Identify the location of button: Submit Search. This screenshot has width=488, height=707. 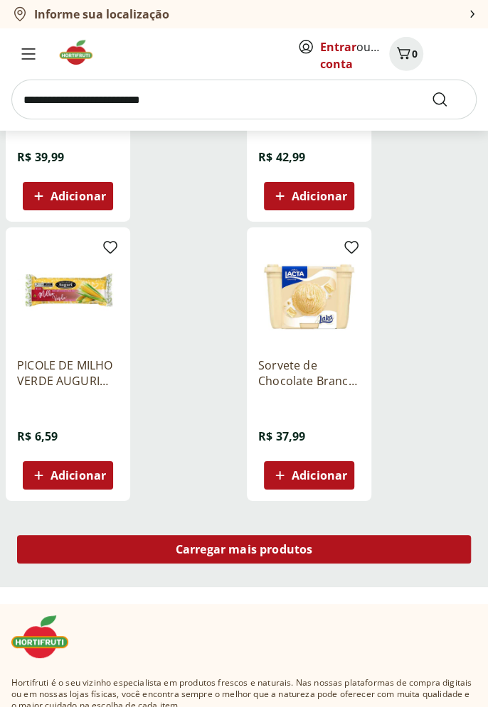
(448, 100).